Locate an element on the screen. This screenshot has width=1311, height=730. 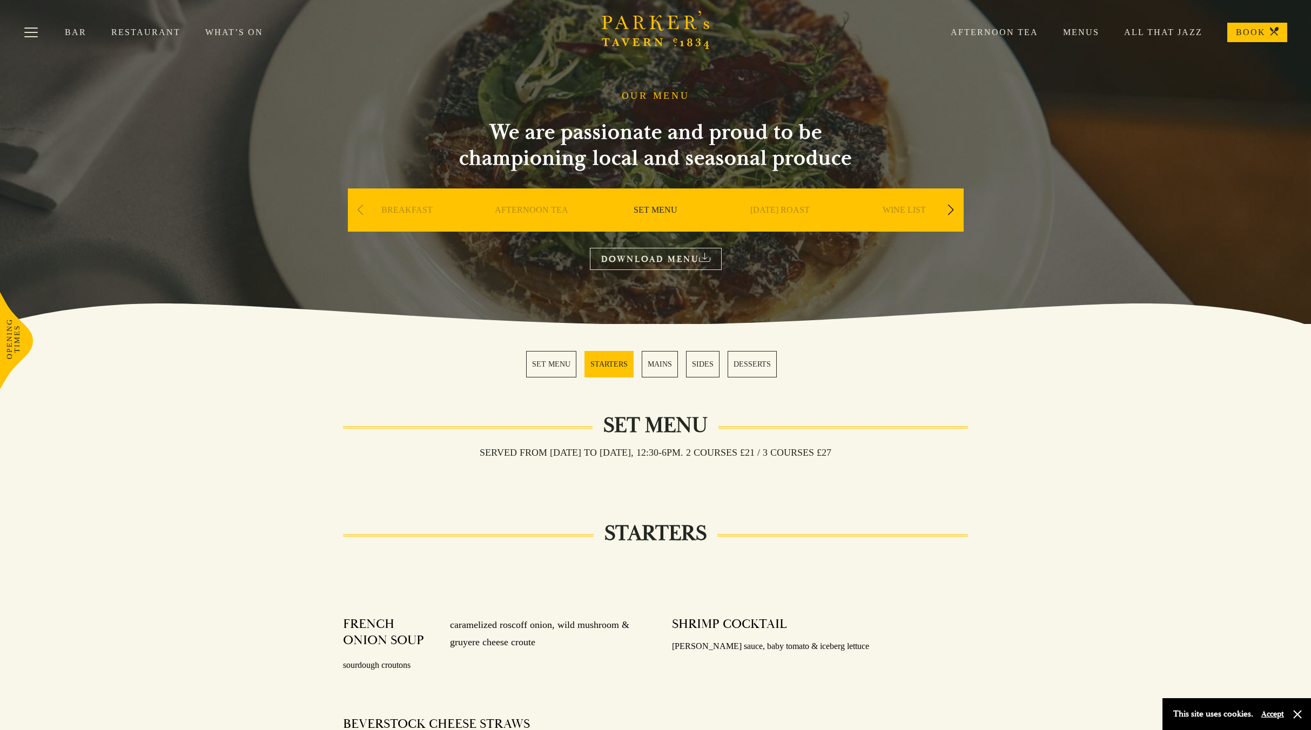
a: SET MENU is located at coordinates (655, 226).